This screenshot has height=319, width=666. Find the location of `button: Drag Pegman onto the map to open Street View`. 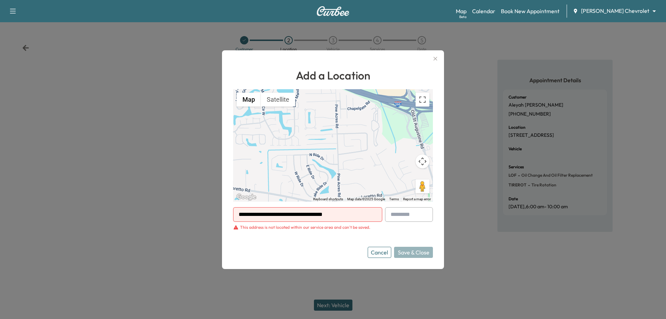

button: Drag Pegman onto the map to open Street View is located at coordinates (422, 186).